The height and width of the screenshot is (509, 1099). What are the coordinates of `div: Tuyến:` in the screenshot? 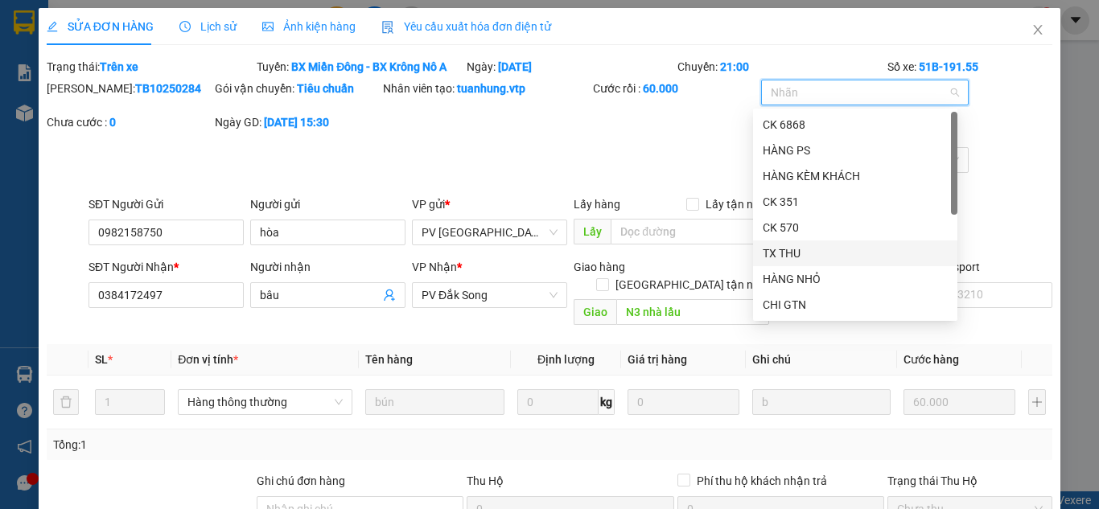 It's located at (360, 67).